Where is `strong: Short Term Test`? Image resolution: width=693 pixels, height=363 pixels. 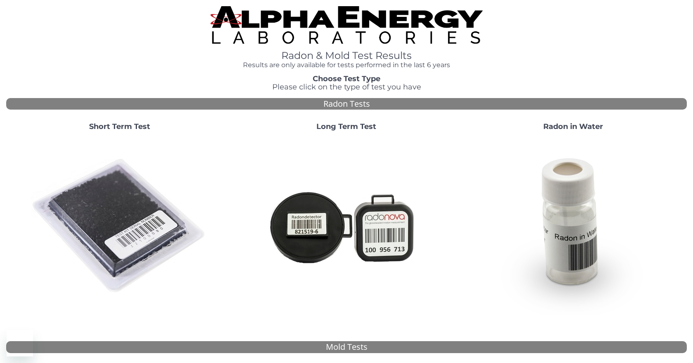 strong: Short Term Test is located at coordinates (120, 127).